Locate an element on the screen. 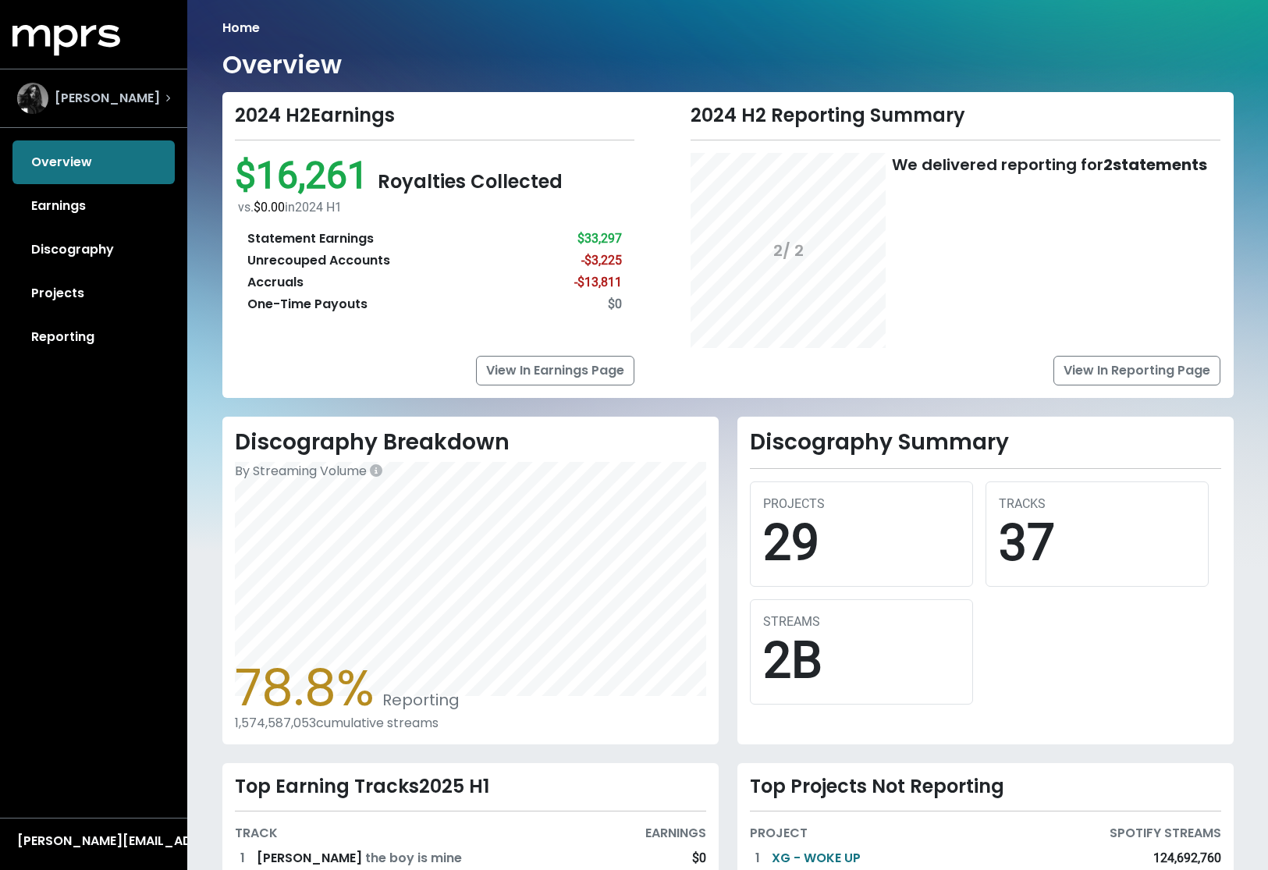 The image size is (1268, 870). a: mprs logo is located at coordinates (66, 39).